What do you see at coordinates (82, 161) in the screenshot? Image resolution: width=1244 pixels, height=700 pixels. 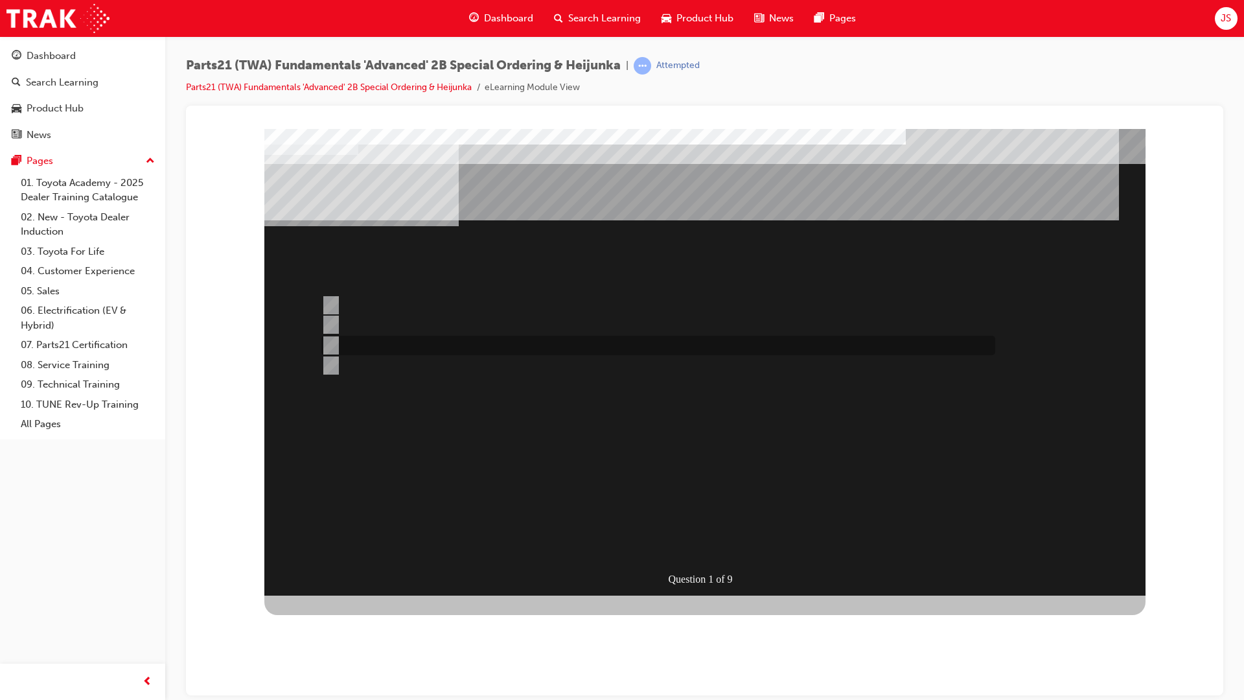 I see `button: Pages` at bounding box center [82, 161].